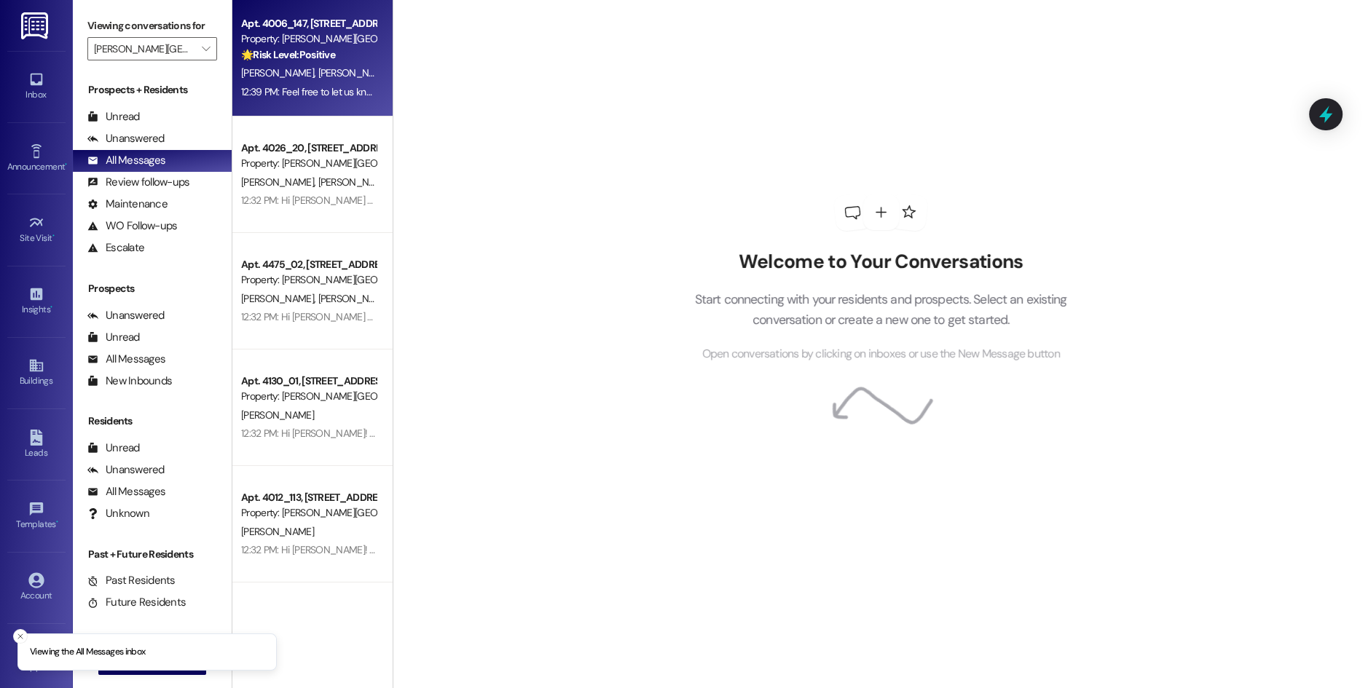 This screenshot has width=1368, height=688. What do you see at coordinates (36, 445) in the screenshot?
I see `a: Leads` at bounding box center [36, 445].